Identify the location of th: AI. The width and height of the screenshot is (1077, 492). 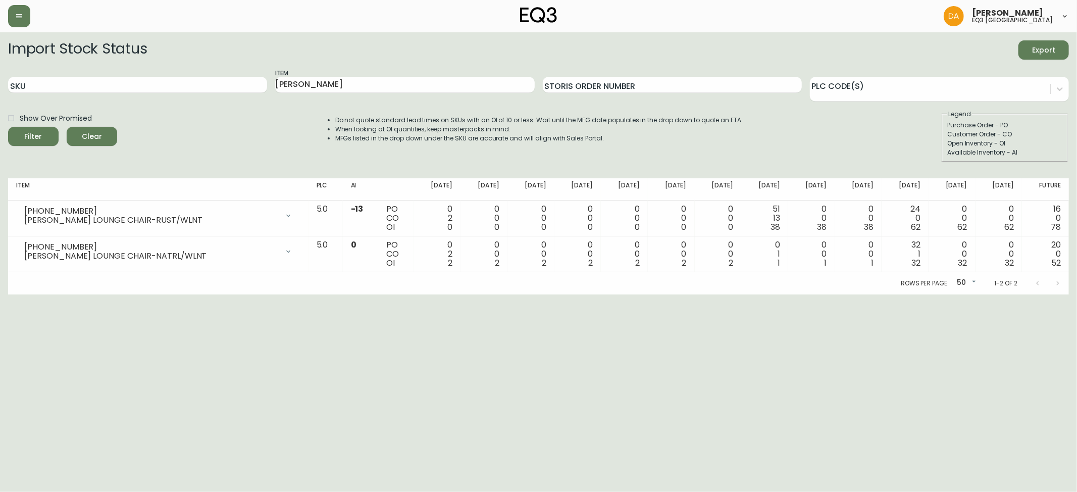
(361, 189).